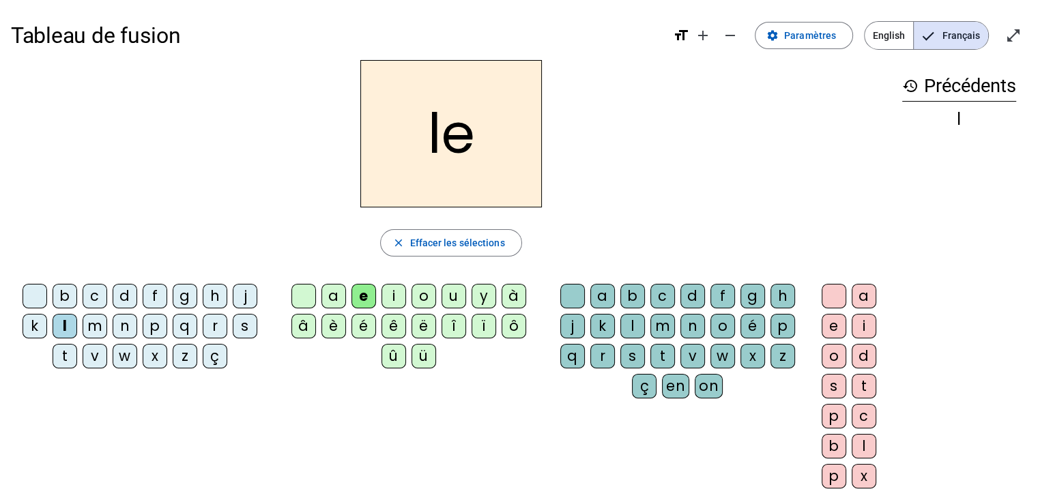 Image resolution: width=1038 pixels, height=498 pixels. What do you see at coordinates (336, 35) in the screenshot?
I see `h1: Tableau de fusion` at bounding box center [336, 35].